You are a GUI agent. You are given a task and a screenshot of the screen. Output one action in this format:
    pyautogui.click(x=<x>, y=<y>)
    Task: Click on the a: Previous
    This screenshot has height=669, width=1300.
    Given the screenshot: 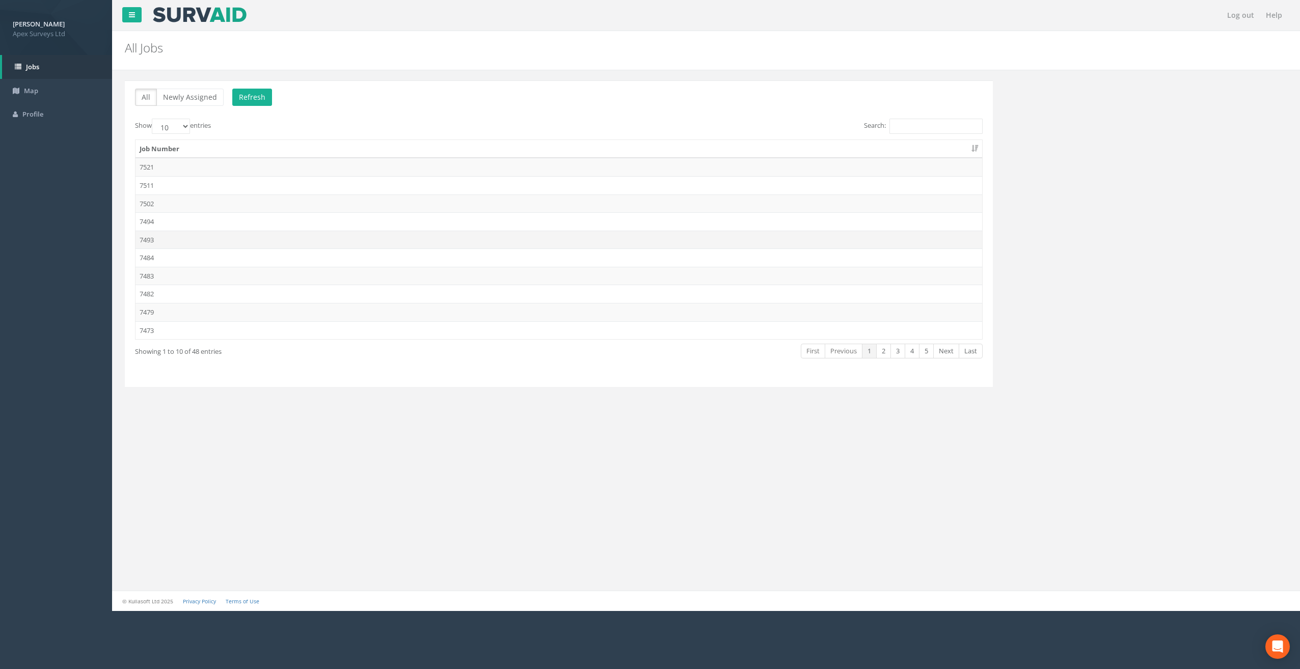 What is the action you would take?
    pyautogui.click(x=844, y=351)
    